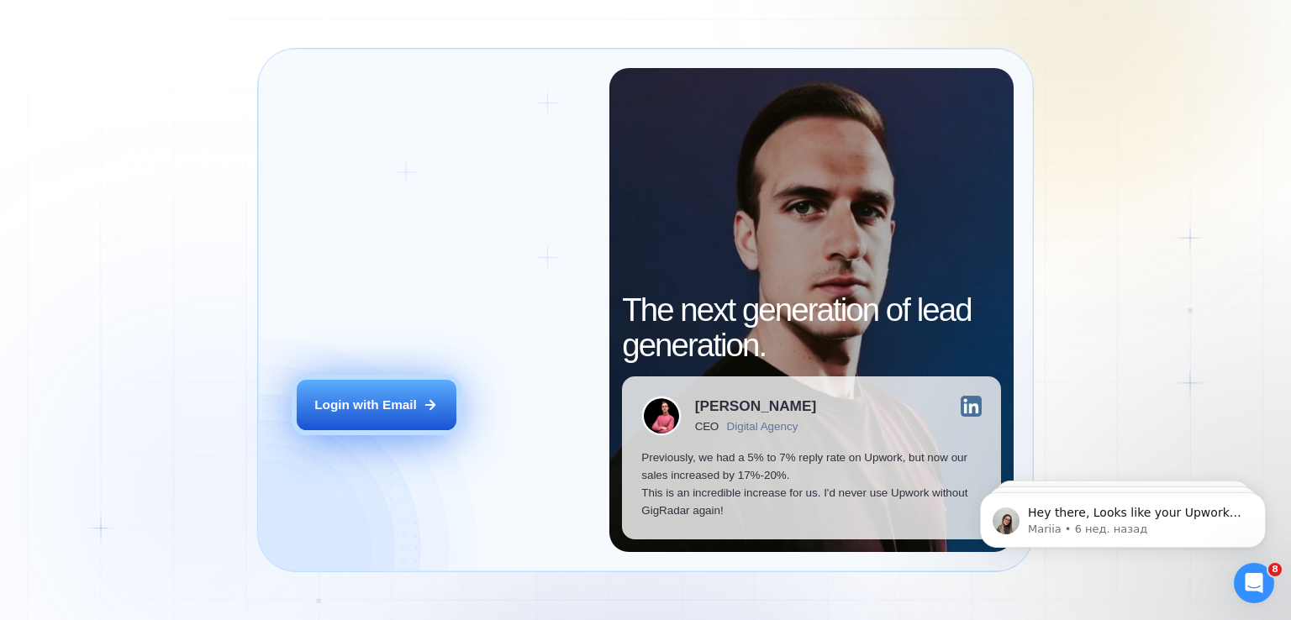  What do you see at coordinates (181, 155) in the screenshot?
I see `span: Hey there, Looks like your Upwork agency OmiSoft 🏆 Multi-awarded AI & Web3 Agency ran out of conn...` at bounding box center [181, 155].